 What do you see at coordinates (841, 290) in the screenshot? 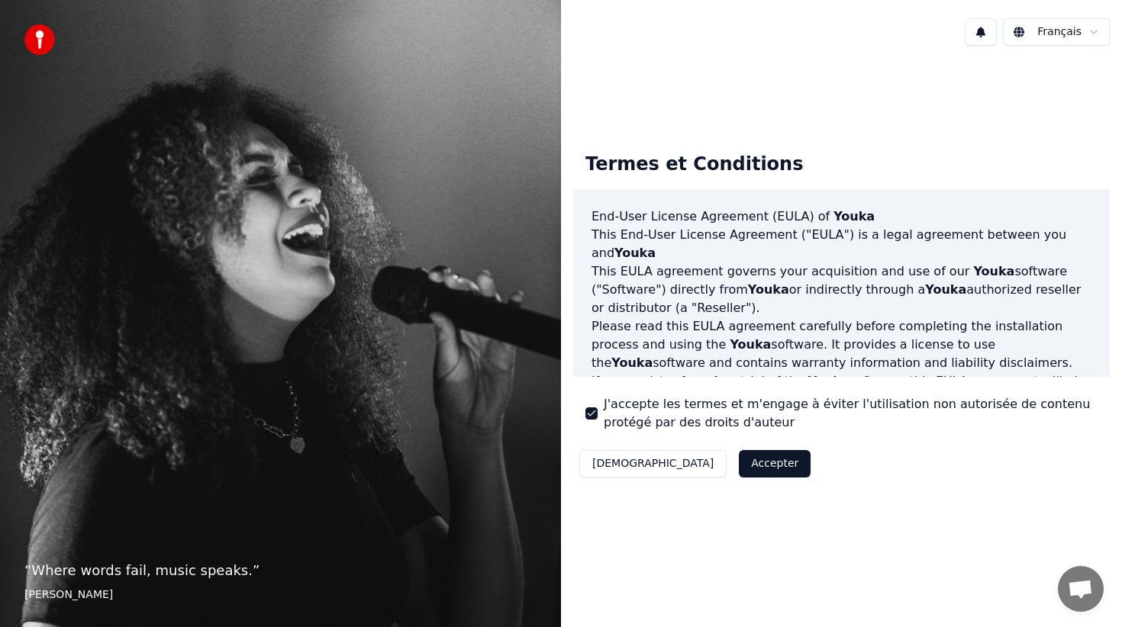
I see `p: This EULA agreement governs your acquisition and use of our software ("Software") directly from o...` at bounding box center [841, 290].